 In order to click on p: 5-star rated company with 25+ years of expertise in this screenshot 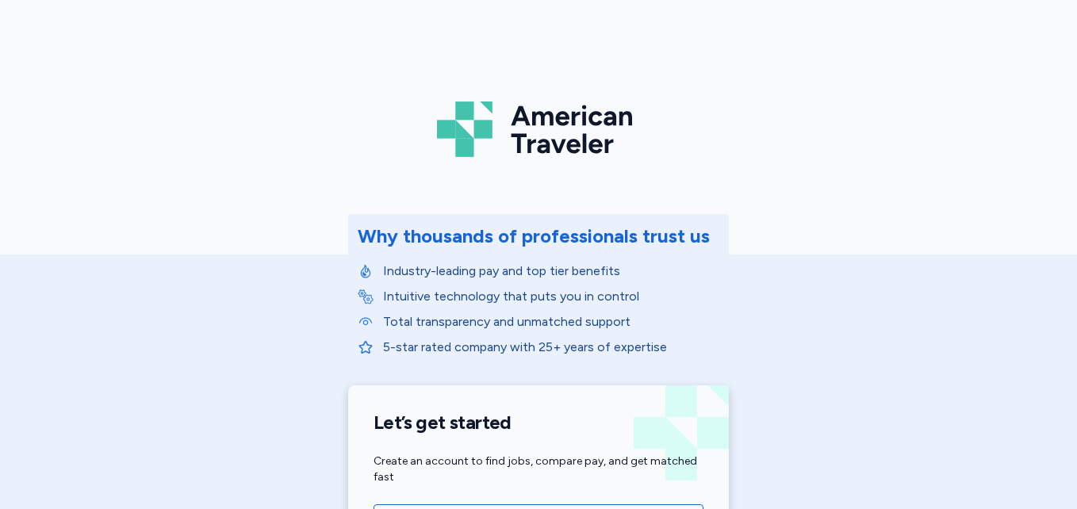, I will do `click(551, 347)`.